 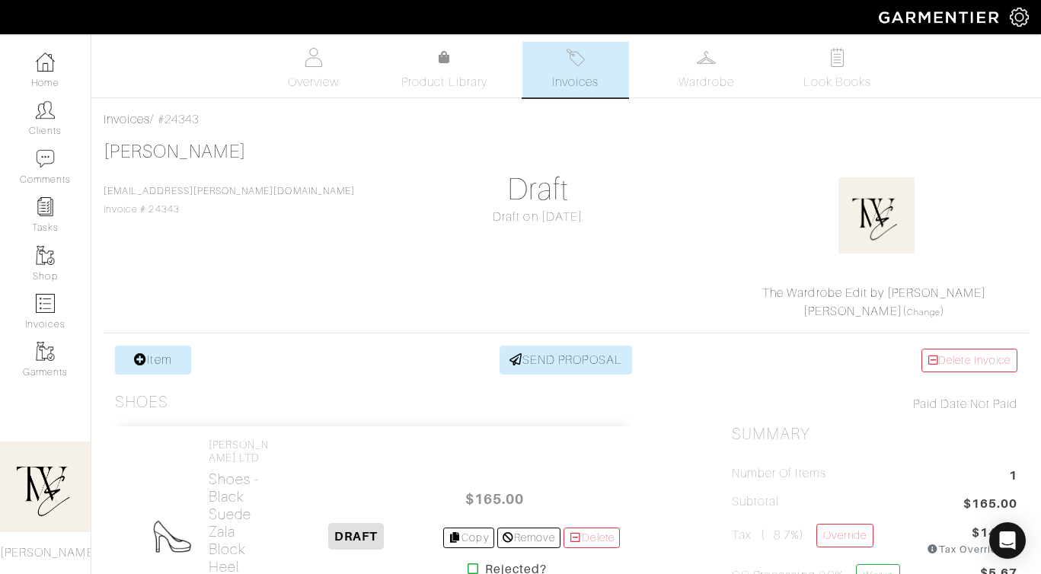 I want to click on img: Womens_Shoes-b2530f3f426dae1a4c121071f26403fcbe784b5f4bead86271b5e8484666d60d.png, so click(x=171, y=537).